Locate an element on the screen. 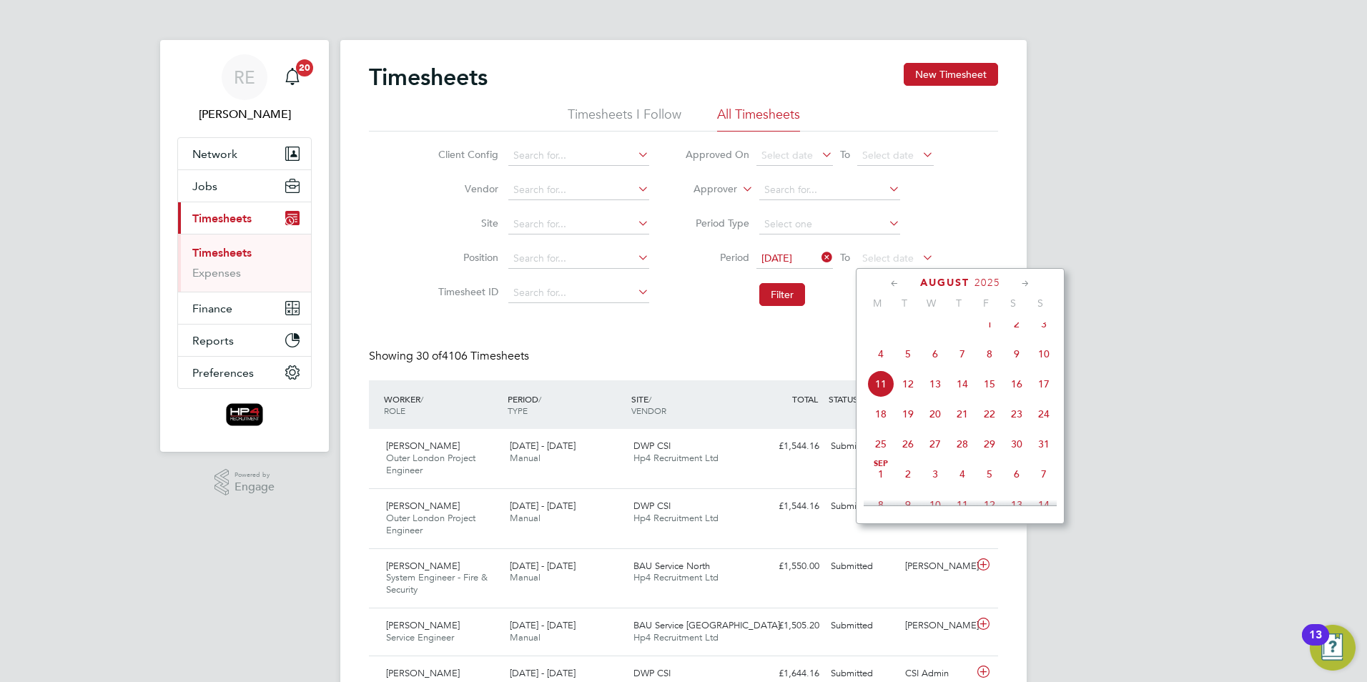 The image size is (1367, 682). span: Network is located at coordinates (214, 154).